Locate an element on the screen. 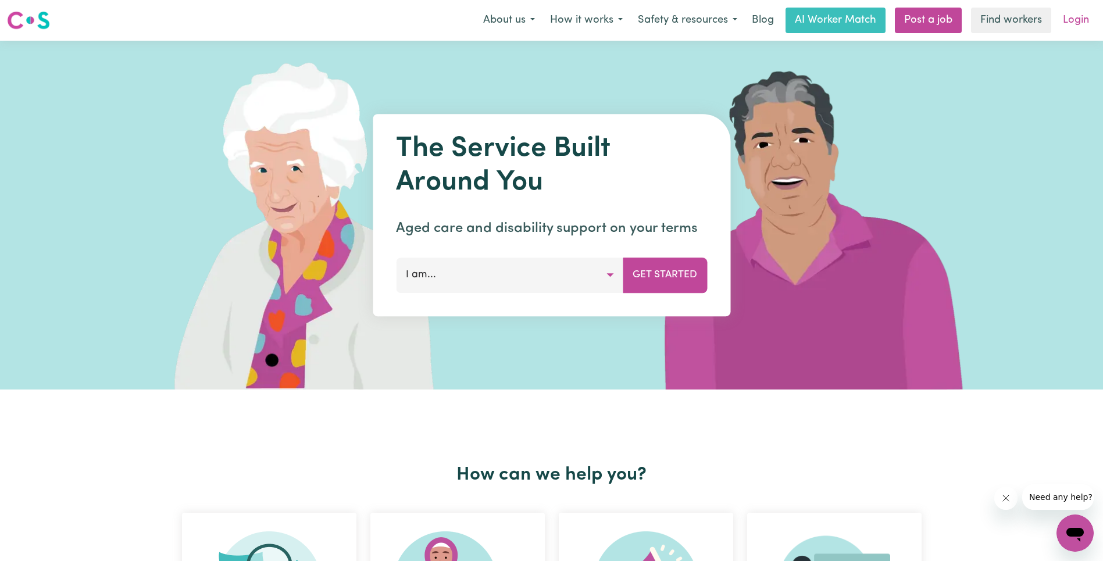 The width and height of the screenshot is (1103, 561). a: Login is located at coordinates (1076, 20).